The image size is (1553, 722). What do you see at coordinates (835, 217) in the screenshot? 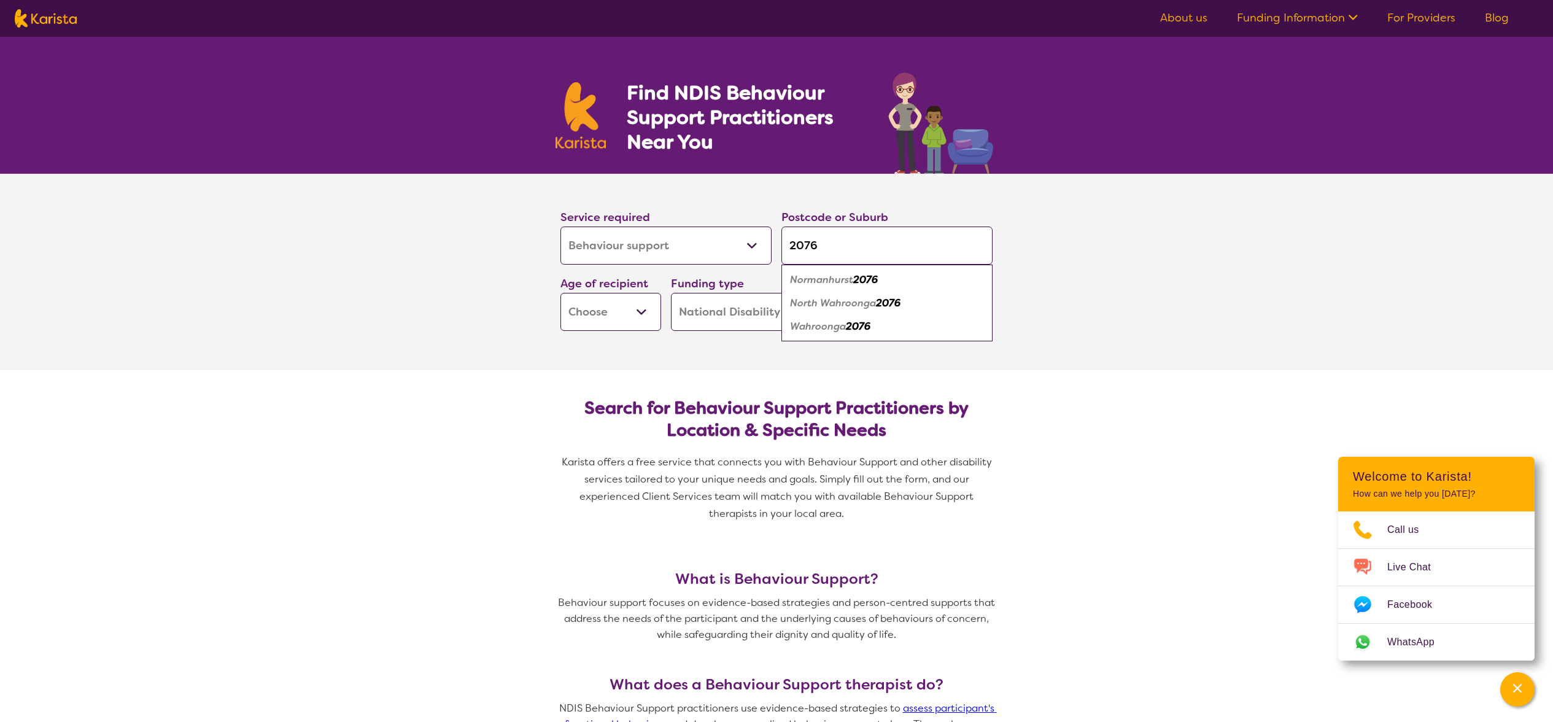
I see `label: Postcode or Suburb` at bounding box center [835, 217].